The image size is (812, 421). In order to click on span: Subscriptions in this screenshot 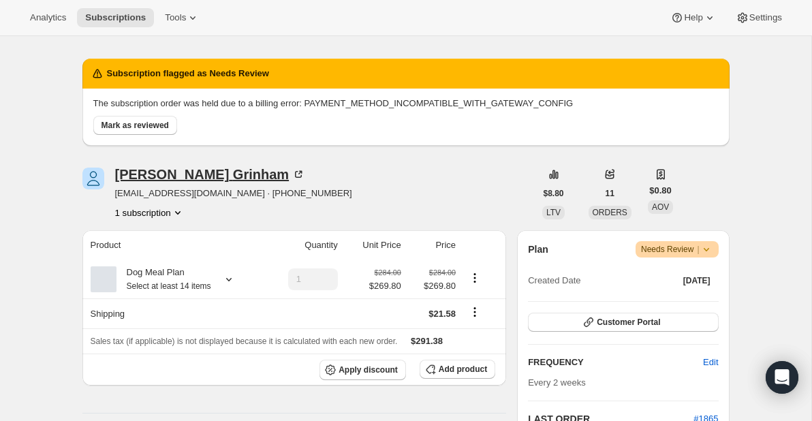, I will do `click(115, 18)`.